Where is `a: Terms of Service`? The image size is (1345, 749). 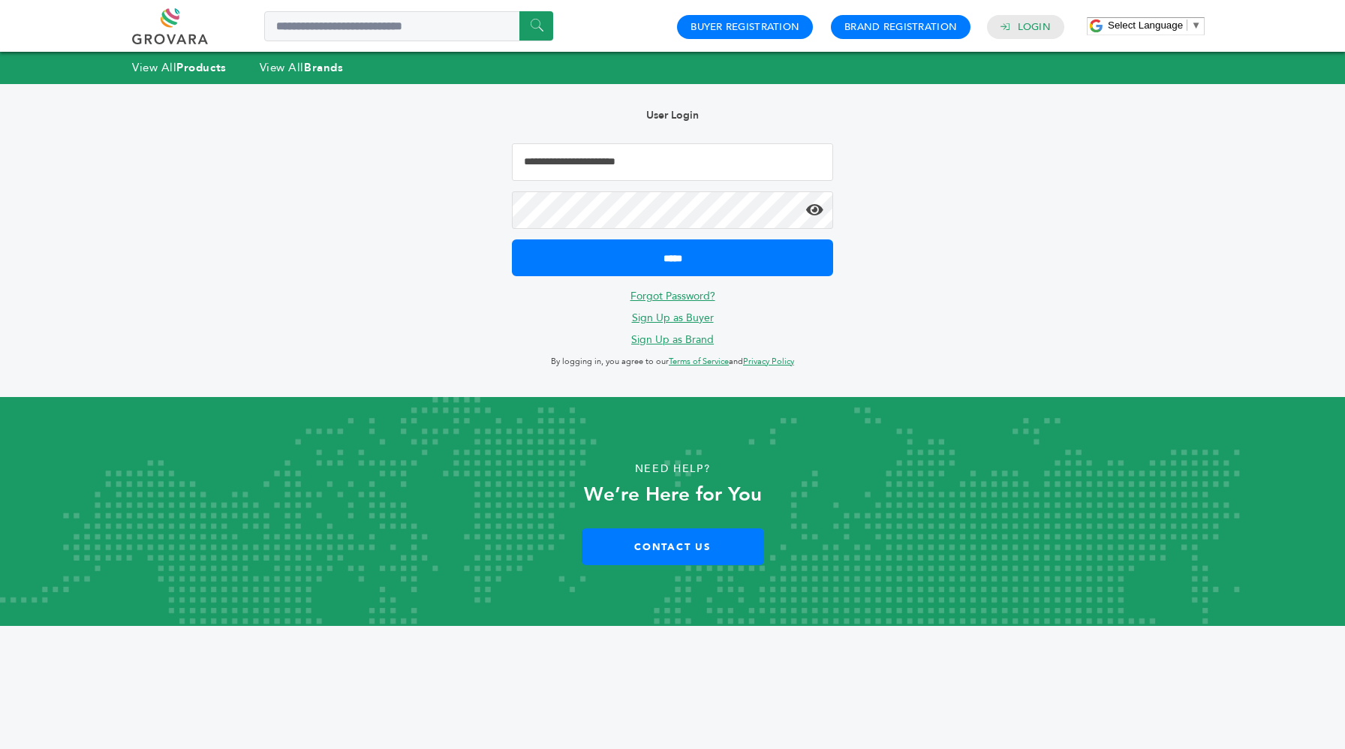 a: Terms of Service is located at coordinates (699, 361).